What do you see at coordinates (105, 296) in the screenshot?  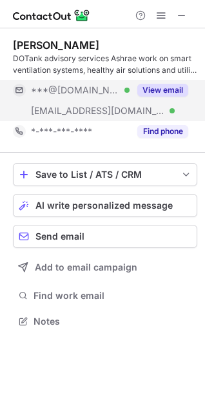 I see `button: Find work email` at bounding box center [105, 296].